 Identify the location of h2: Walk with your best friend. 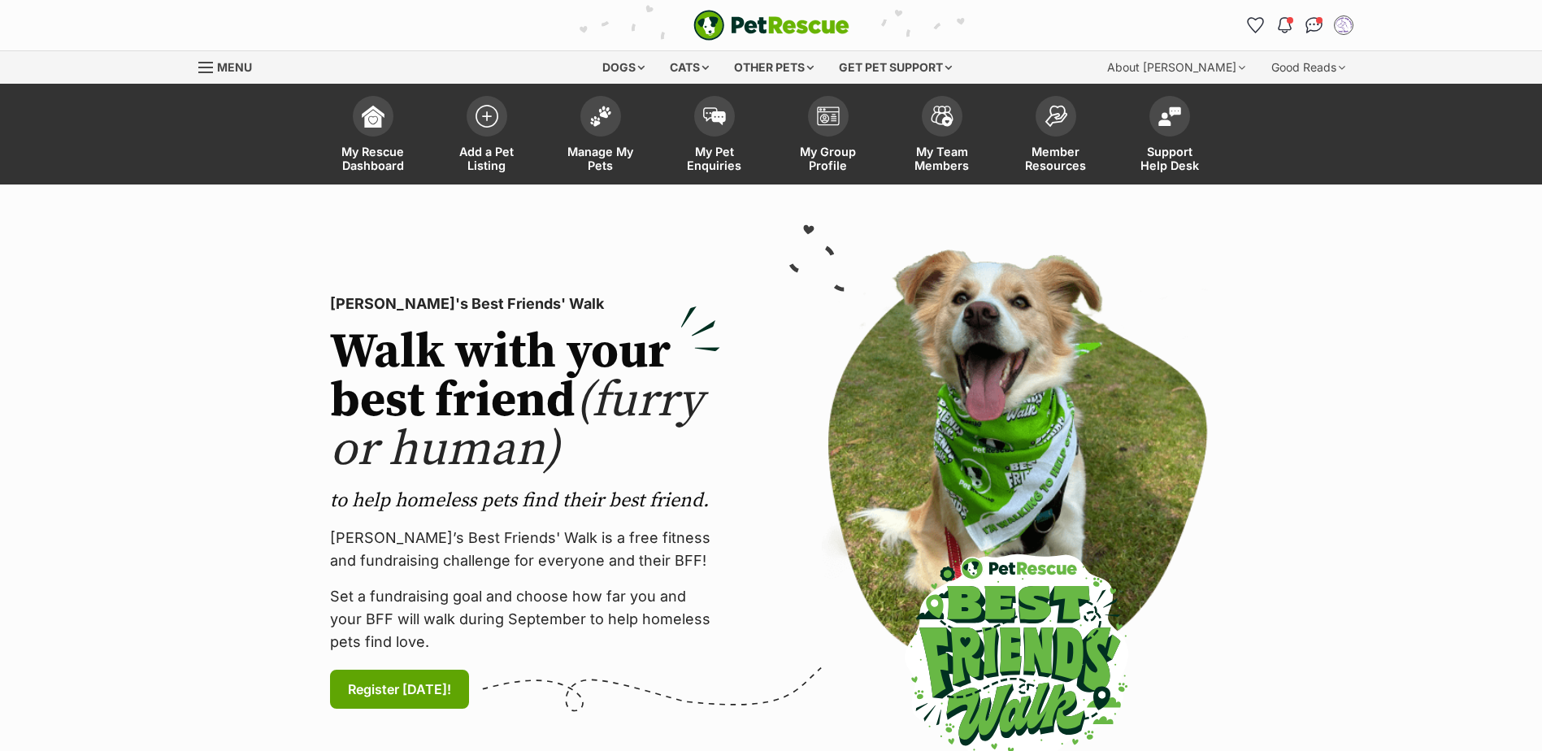
(525, 402).